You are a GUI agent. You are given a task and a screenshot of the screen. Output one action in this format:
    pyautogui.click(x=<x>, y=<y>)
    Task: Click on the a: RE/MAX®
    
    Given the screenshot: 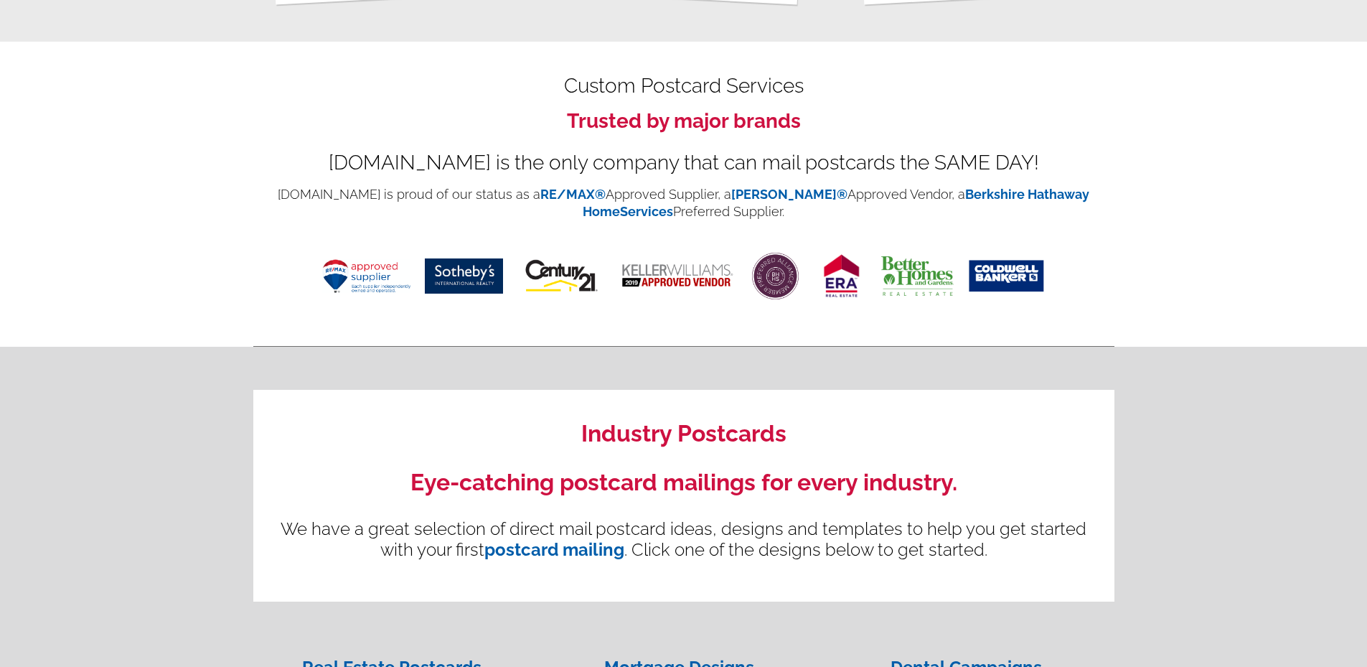 What is the action you would take?
    pyautogui.click(x=573, y=194)
    